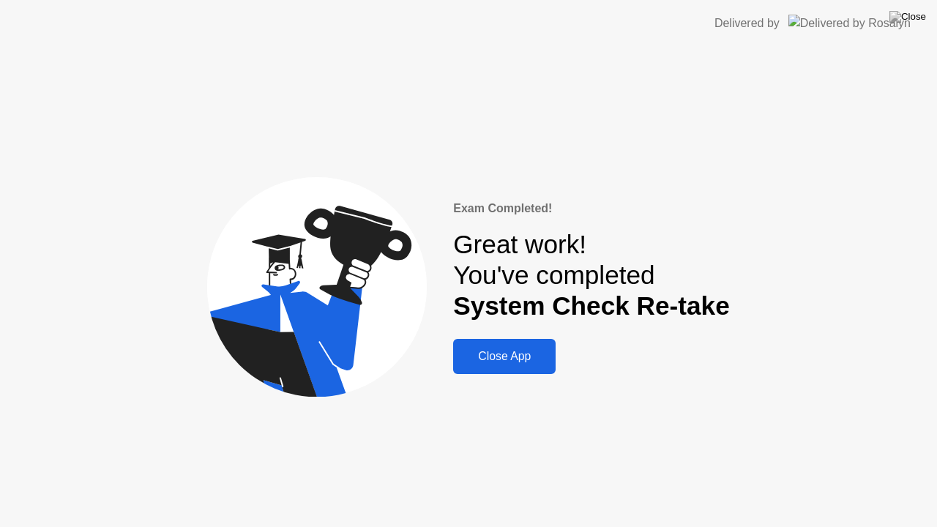  What do you see at coordinates (849, 23) in the screenshot?
I see `img: Delivered by Rosalyn` at bounding box center [849, 23].